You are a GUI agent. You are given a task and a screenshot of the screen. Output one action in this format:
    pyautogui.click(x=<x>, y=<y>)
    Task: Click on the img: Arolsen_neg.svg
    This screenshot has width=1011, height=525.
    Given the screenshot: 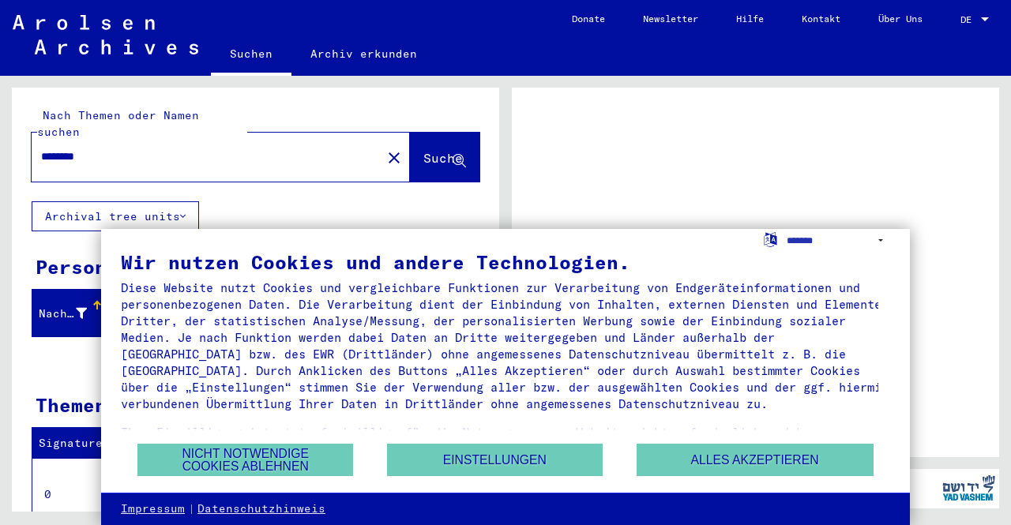 What is the action you would take?
    pyautogui.click(x=105, y=35)
    